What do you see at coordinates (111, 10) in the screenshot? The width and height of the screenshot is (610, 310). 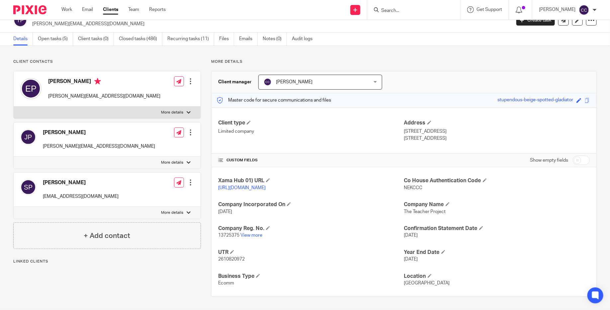 I see `a: Clients` at bounding box center [111, 10].